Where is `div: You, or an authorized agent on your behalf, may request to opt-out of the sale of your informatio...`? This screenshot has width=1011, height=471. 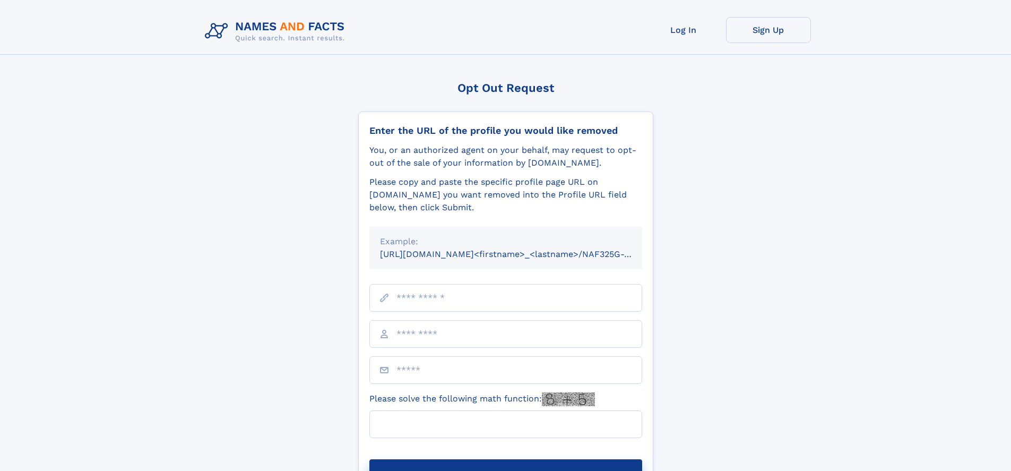
div: You, or an authorized agent on your behalf, may request to opt-out of the sale of your informatio... is located at coordinates (506, 157).